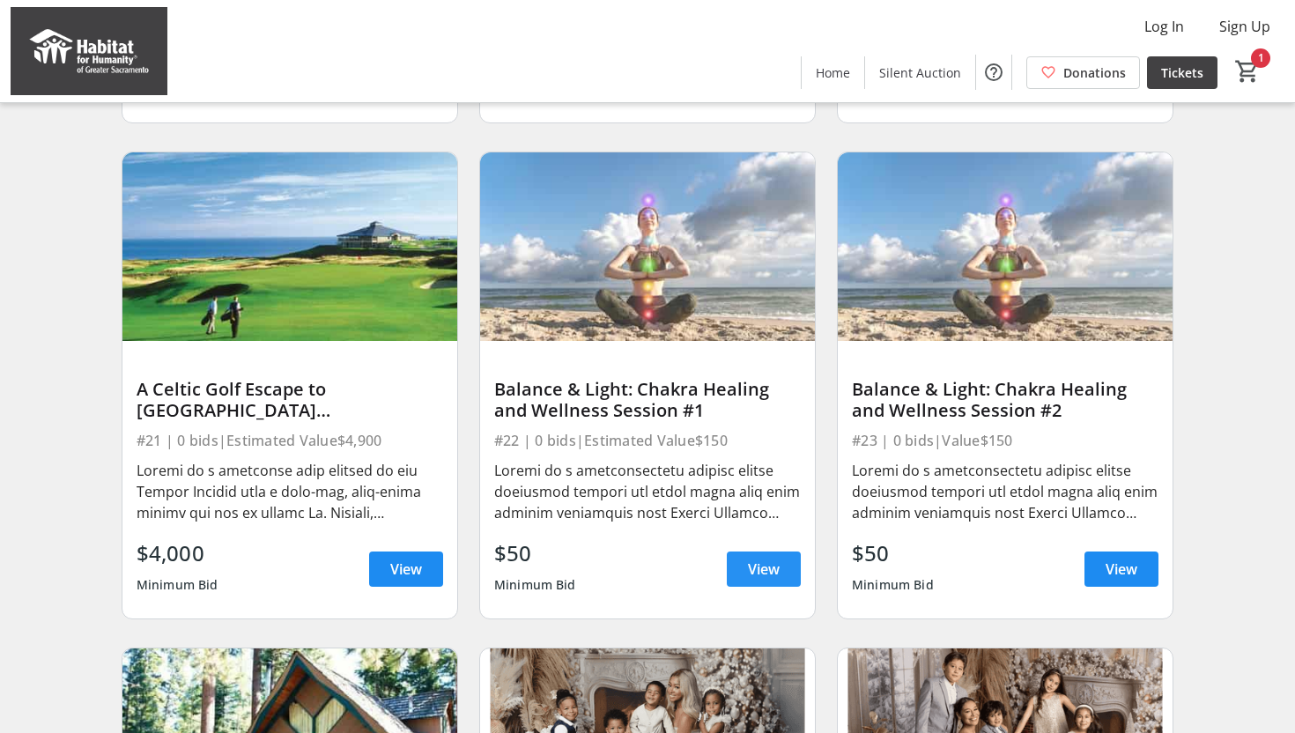 The image size is (1295, 733). Describe the element at coordinates (1248, 71) in the screenshot. I see `button: Cart` at that location.